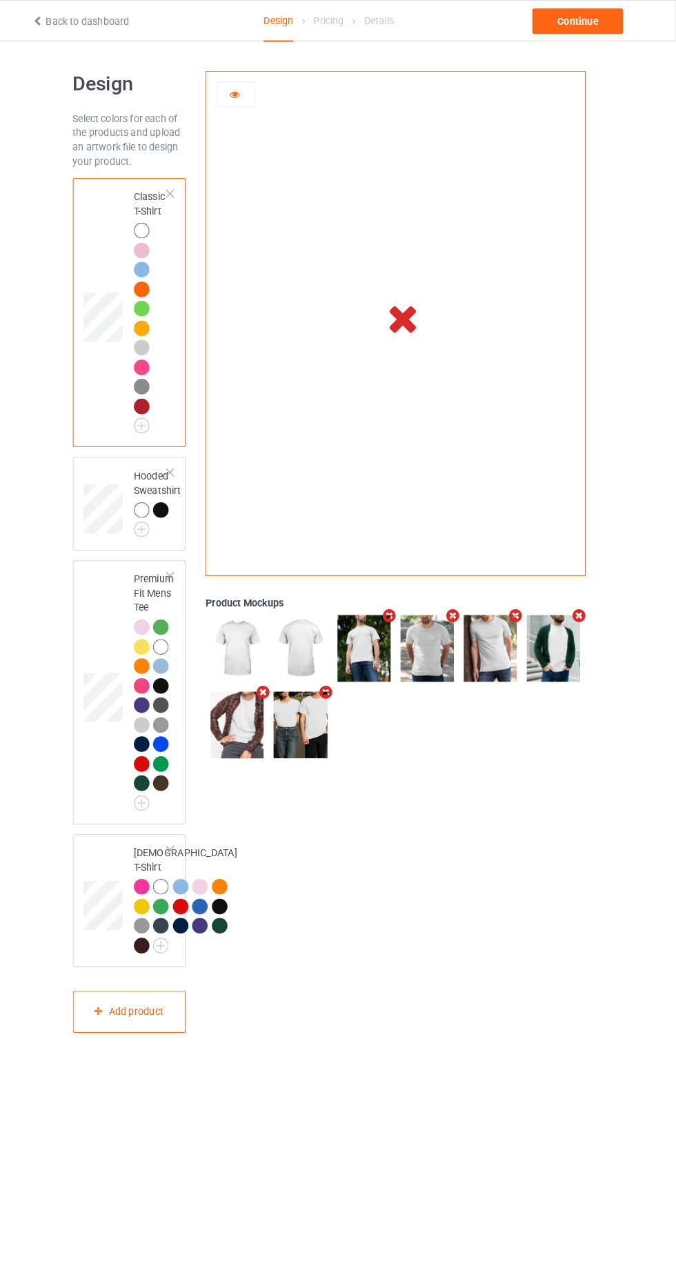 Image resolution: width=676 pixels, height=1266 pixels. What do you see at coordinates (144, 136) in the screenshot?
I see `div: Select colors for each of the products and upload an artwork file to design your product.` at bounding box center [144, 136].